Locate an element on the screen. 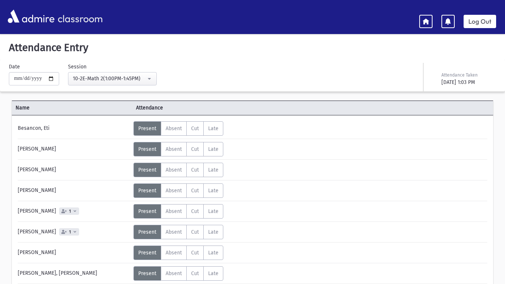 The image size is (505, 284). span: Attendance is located at coordinates (193, 108).